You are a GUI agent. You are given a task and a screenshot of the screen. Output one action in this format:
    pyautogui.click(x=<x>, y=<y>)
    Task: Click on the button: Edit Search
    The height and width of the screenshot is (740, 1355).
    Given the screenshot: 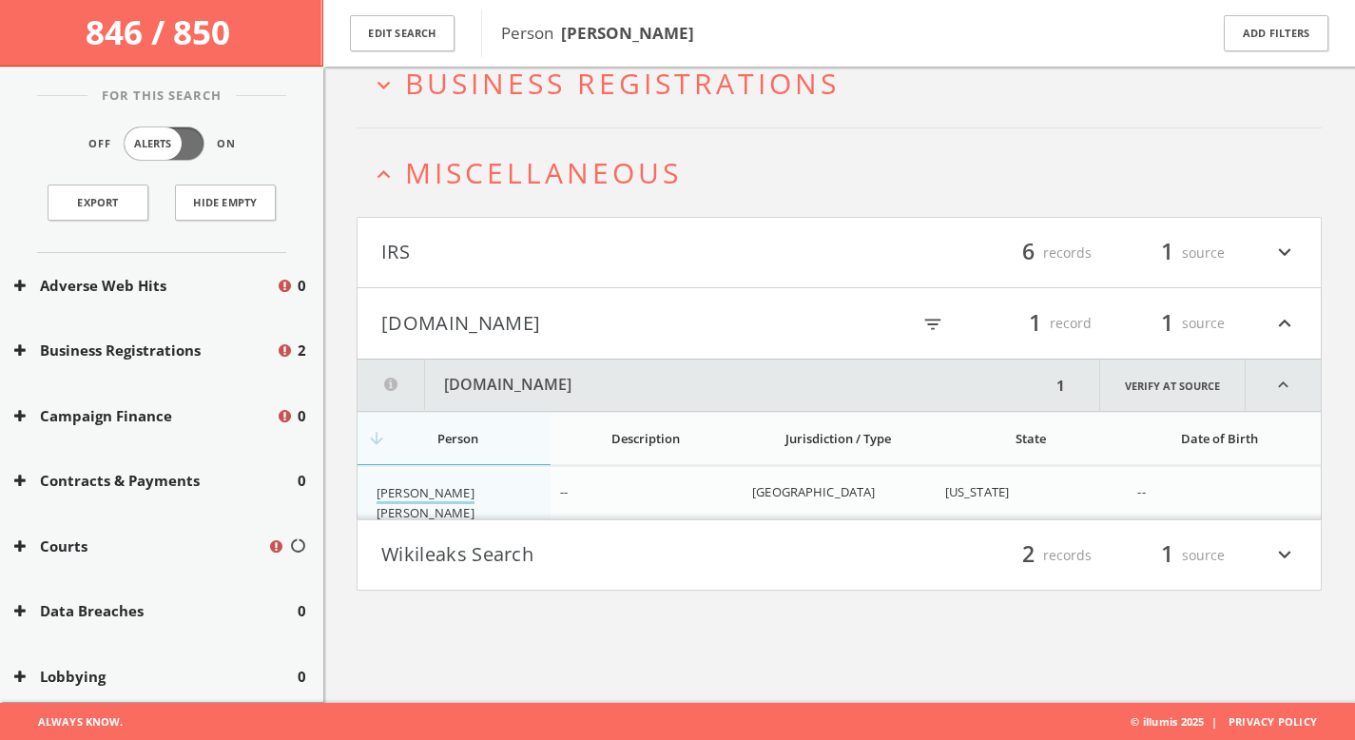 What is the action you would take?
    pyautogui.click(x=402, y=33)
    